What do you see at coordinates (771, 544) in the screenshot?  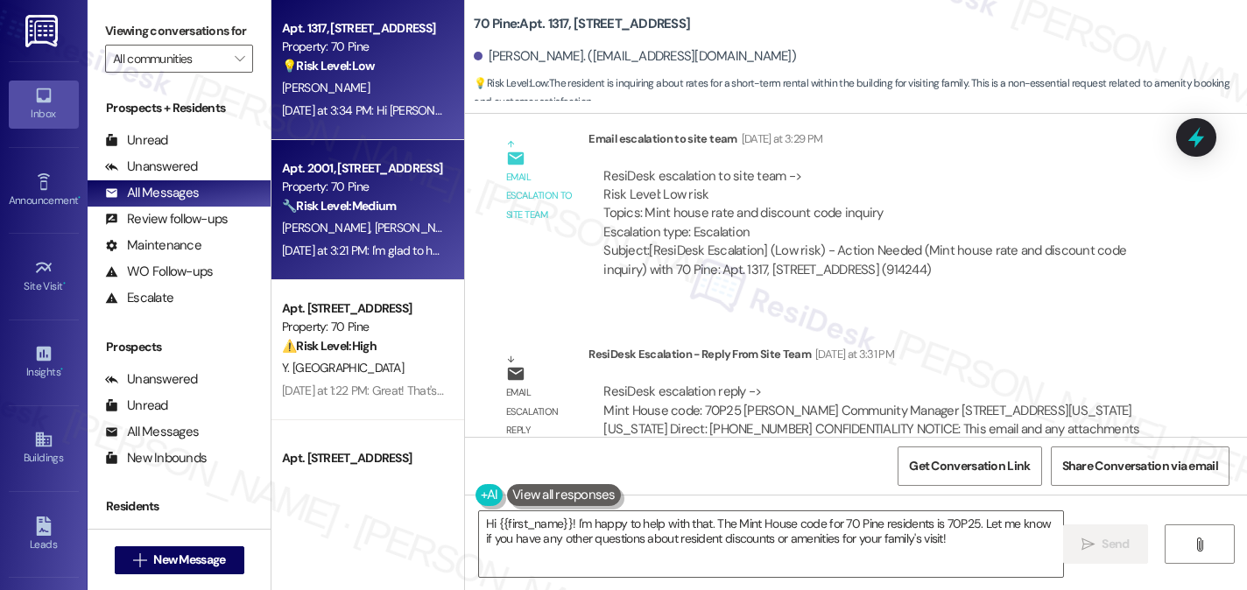 I see `textarea: Hi {{first_name}}! I'm happy to help with that. The Mint House code for 70 Pine residents is 70P2...` at bounding box center [771, 544].